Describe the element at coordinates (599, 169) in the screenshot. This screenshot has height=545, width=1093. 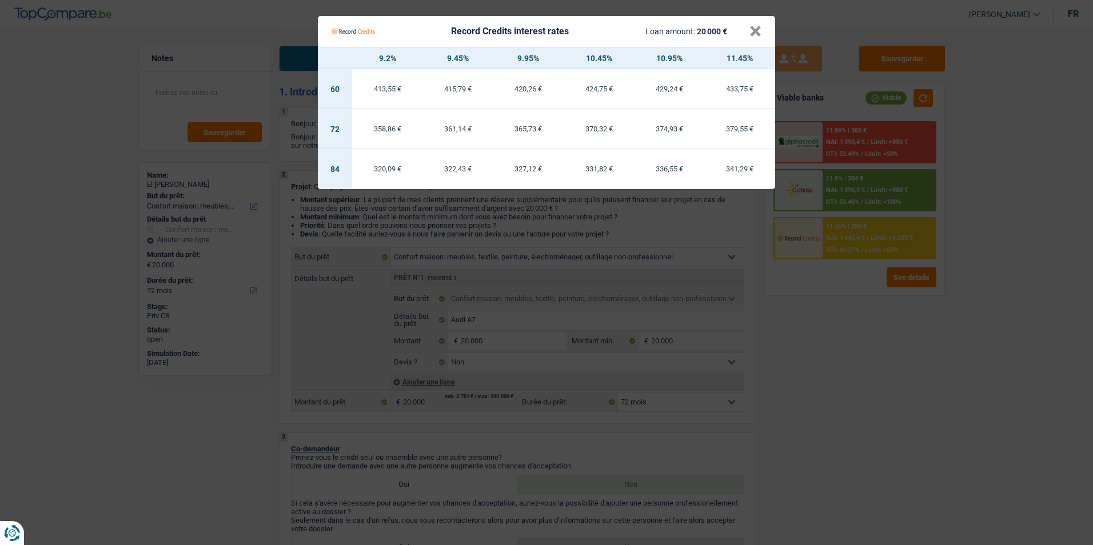
I see `div: 331,82 €` at that location.